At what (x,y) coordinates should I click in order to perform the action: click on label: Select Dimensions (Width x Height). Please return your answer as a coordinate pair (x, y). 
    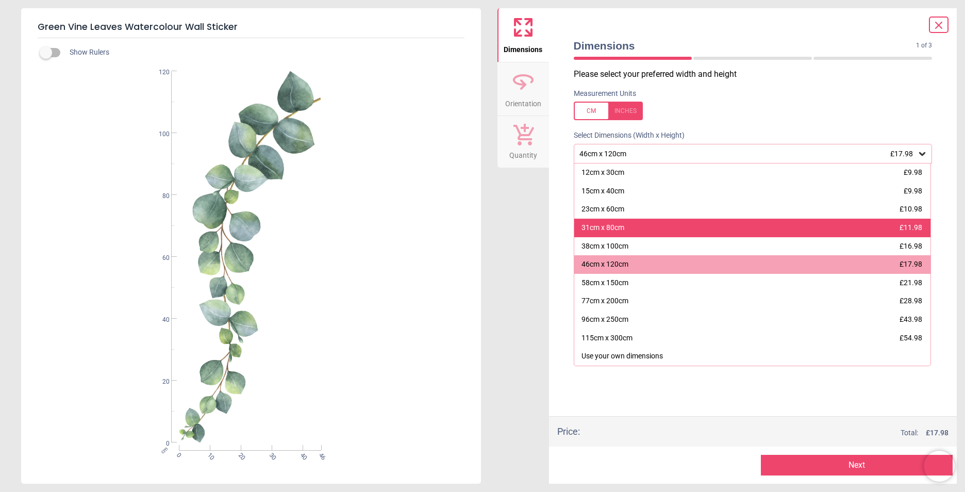
    Looking at the image, I should click on (625, 136).